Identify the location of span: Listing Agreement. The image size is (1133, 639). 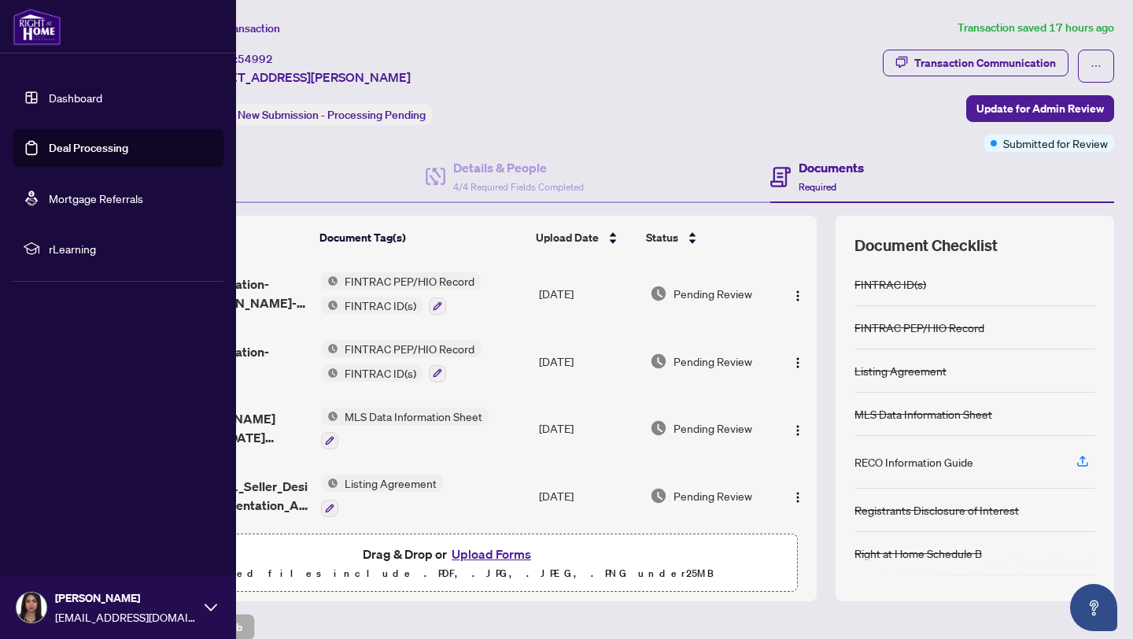
(390, 483).